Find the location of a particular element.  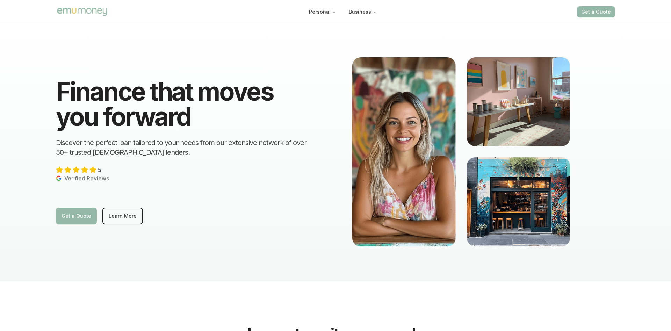

a: Learn More is located at coordinates (123, 216).